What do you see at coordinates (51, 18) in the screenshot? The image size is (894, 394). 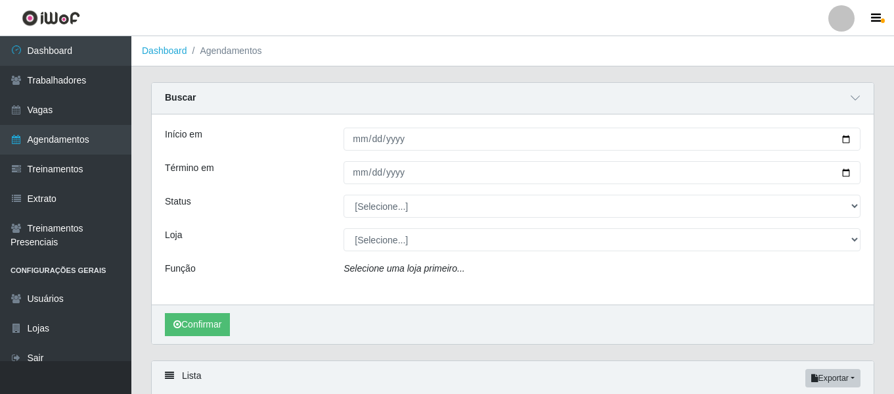 I see `img: CoreUI Logo` at bounding box center [51, 18].